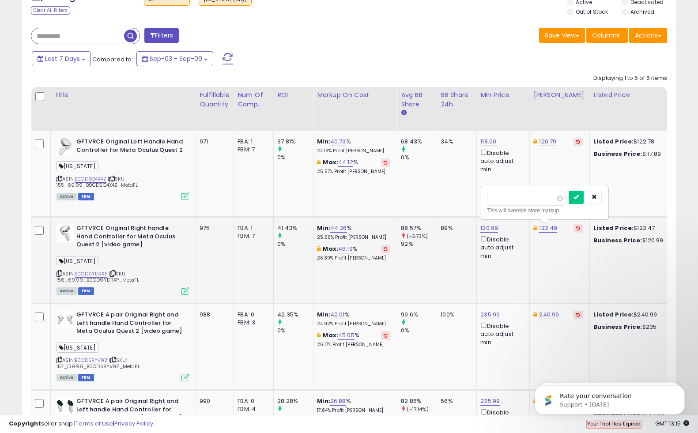  I want to click on p: Rate your conversation, so click(95, 30).